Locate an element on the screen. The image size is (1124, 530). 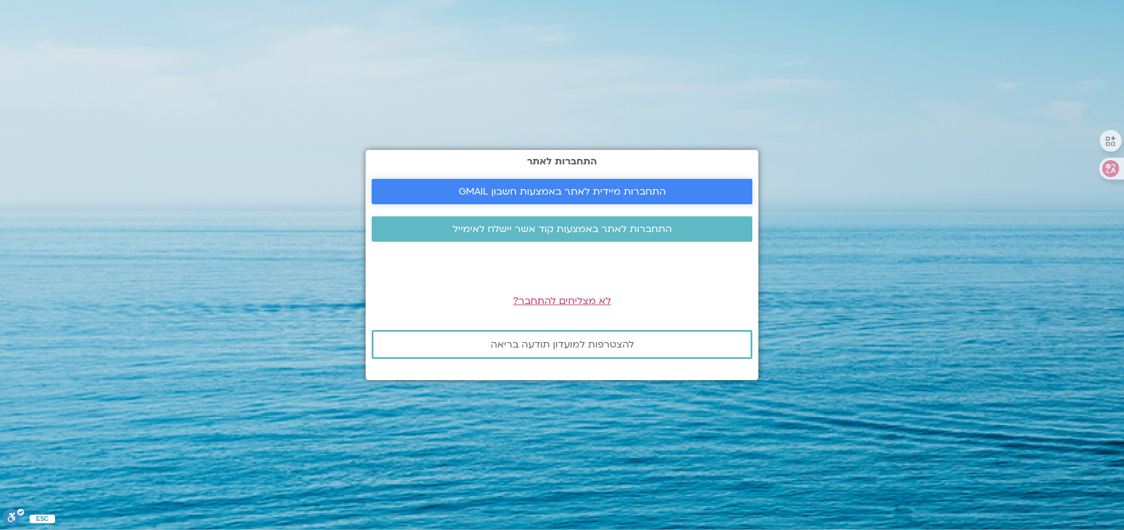
span: לא מצליחים להתחבר? is located at coordinates (562, 301).